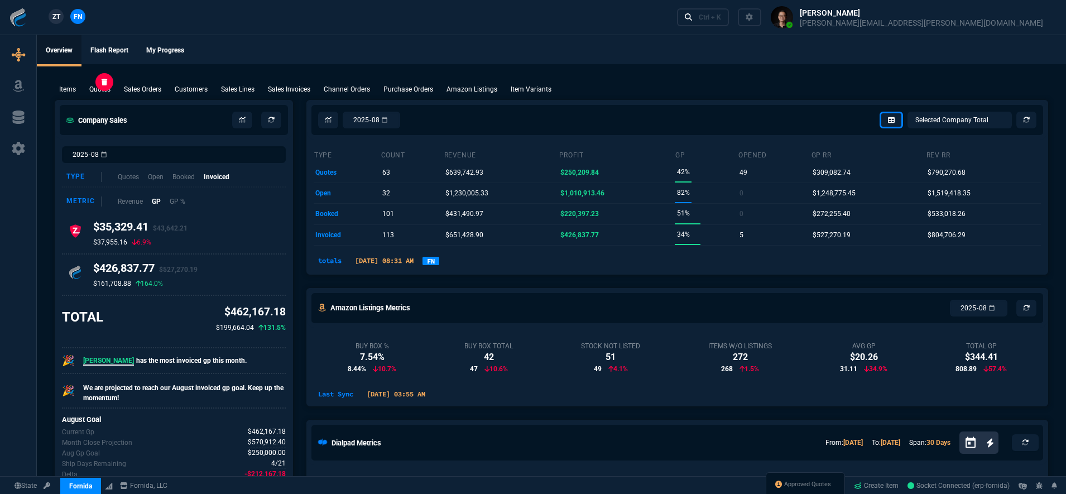 Image resolution: width=1066 pixels, height=494 pixels. Describe the element at coordinates (267, 453) in the screenshot. I see `span: Company Gp Goal for Aug.` at that location.